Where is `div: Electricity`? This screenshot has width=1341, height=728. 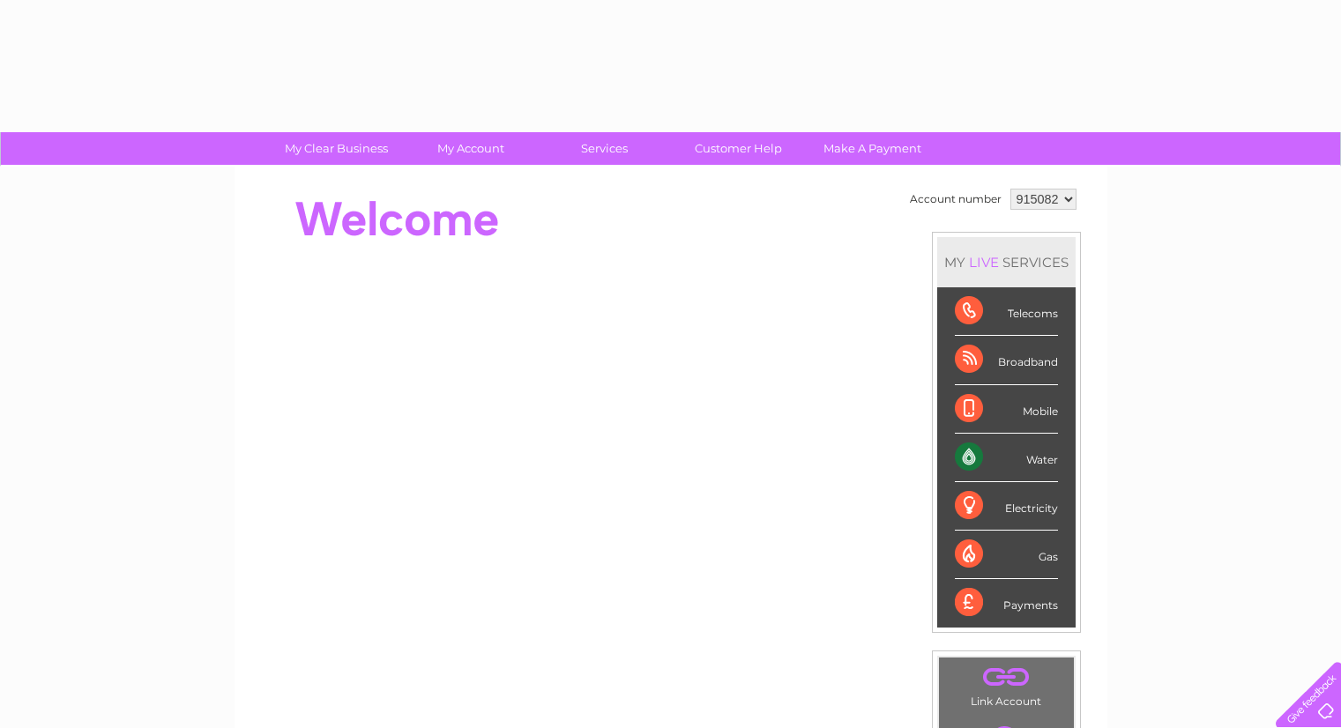
div: Electricity is located at coordinates (1006, 506).